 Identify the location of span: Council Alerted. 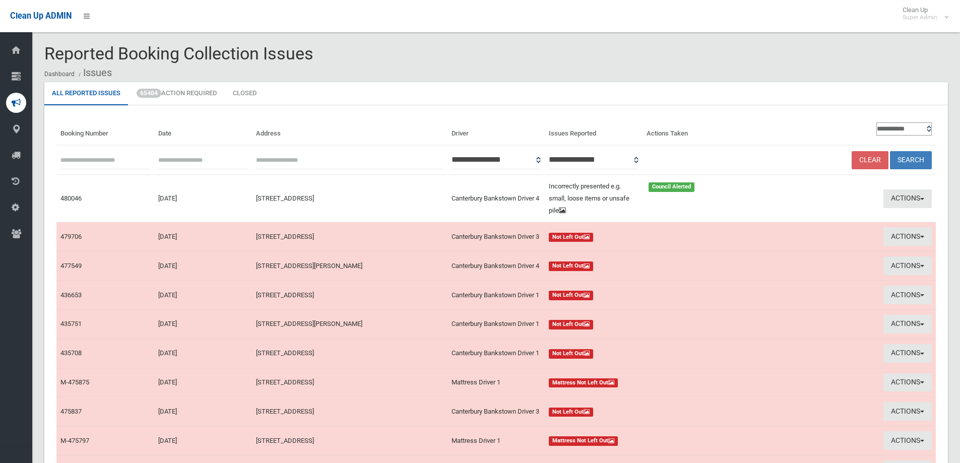
(671, 187).